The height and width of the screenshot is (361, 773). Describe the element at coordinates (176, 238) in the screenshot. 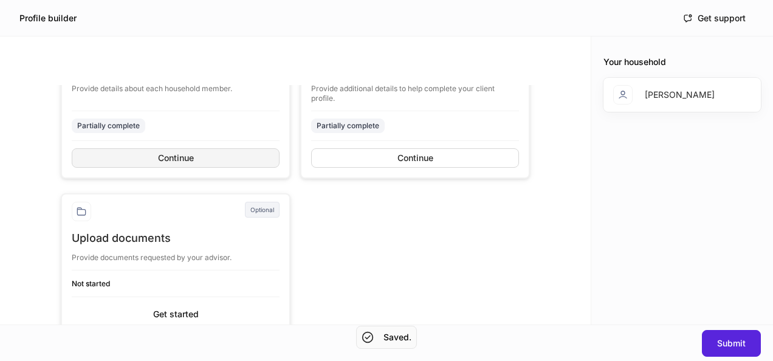

I see `div: Upload documents` at that location.